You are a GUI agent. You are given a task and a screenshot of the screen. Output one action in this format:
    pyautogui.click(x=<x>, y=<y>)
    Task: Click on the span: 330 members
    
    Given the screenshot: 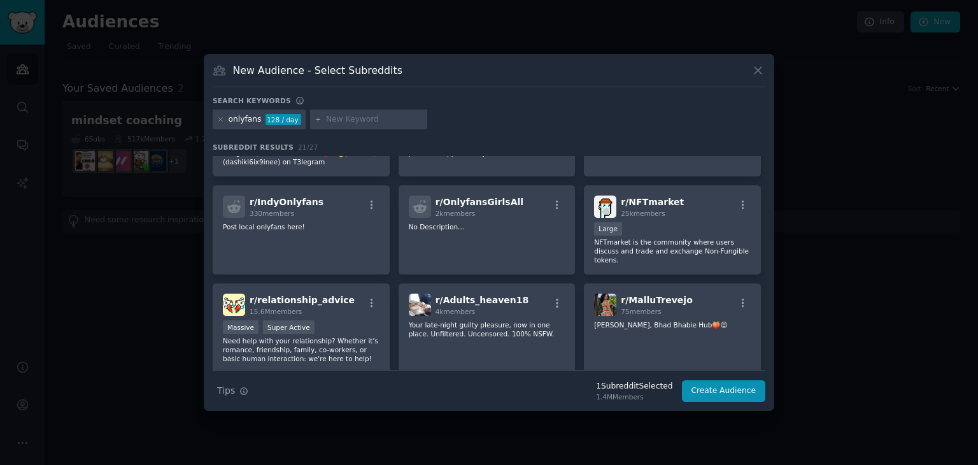 What is the action you would take?
    pyautogui.click(x=272, y=213)
    